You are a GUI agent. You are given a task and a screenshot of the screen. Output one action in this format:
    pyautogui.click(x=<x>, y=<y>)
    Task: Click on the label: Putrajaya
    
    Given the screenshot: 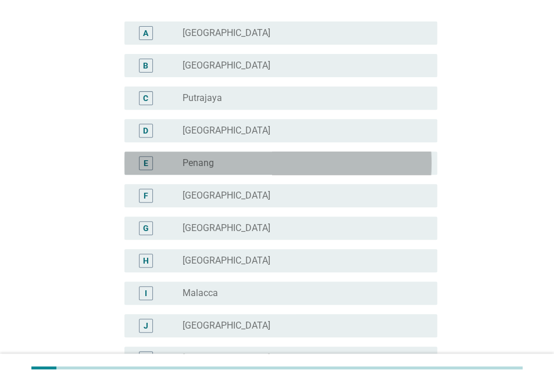 What is the action you would take?
    pyautogui.click(x=202, y=98)
    